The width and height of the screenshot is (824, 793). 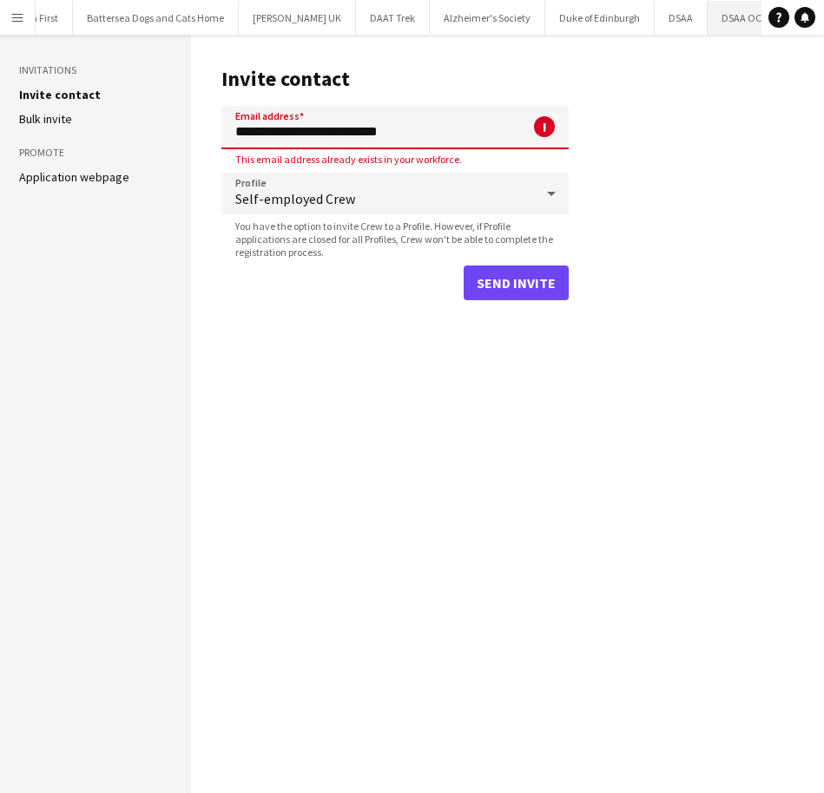 I want to click on span: You have the option to invite Crew to a Profile. However, if Profile applications are closed for ..., so click(x=395, y=239).